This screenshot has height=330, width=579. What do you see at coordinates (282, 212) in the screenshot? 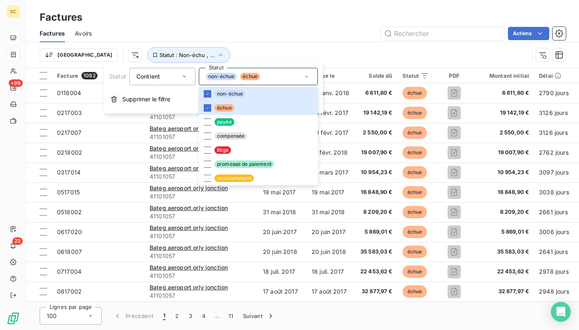
I see `td: 31 mai 2018` at bounding box center [282, 212].